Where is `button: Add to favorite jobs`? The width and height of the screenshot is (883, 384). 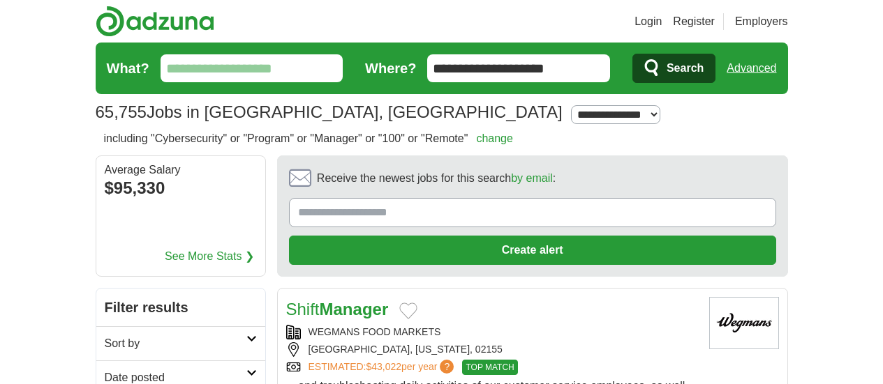
button: Add to favorite jobs is located at coordinates (408, 311).